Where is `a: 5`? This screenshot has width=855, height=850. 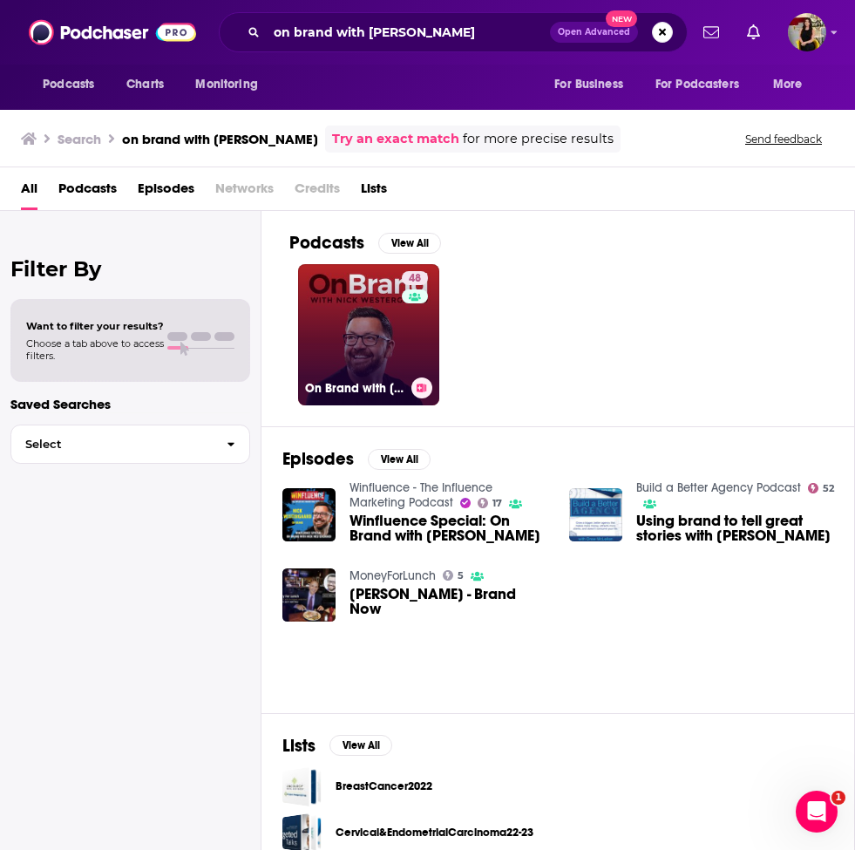
a: 5 is located at coordinates (453, 575).